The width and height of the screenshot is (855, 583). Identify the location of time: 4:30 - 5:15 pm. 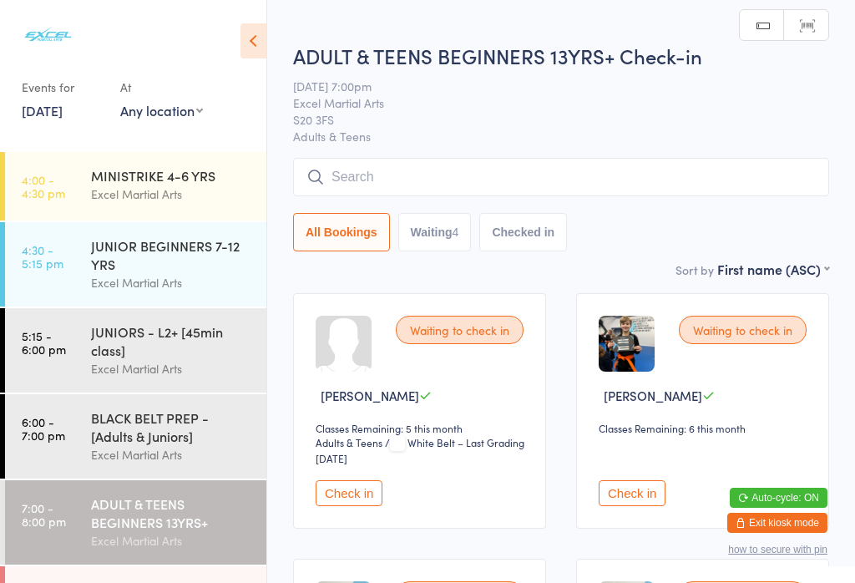
(43, 256).